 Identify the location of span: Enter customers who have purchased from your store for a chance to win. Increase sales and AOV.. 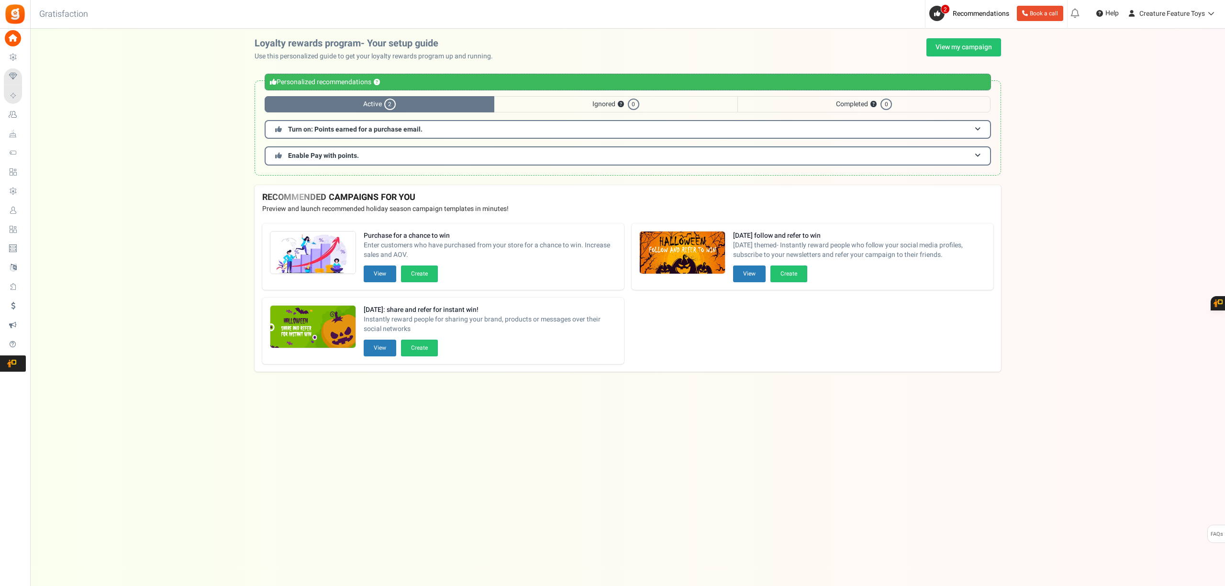
(490, 250).